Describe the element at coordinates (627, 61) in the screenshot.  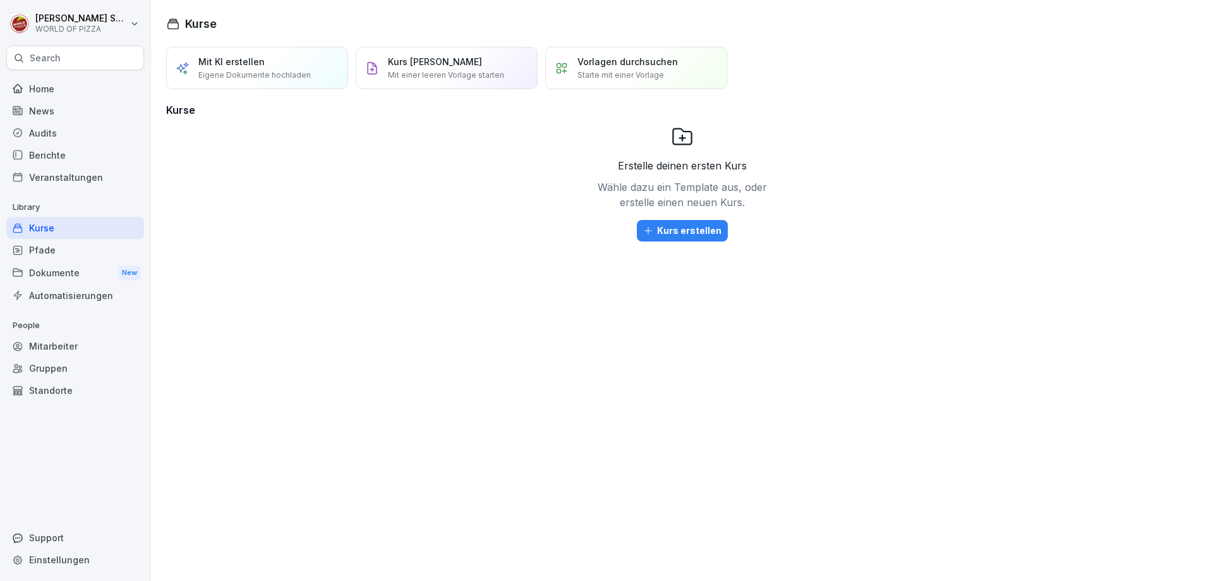
I see `p: Vorlagen durchsuchen` at that location.